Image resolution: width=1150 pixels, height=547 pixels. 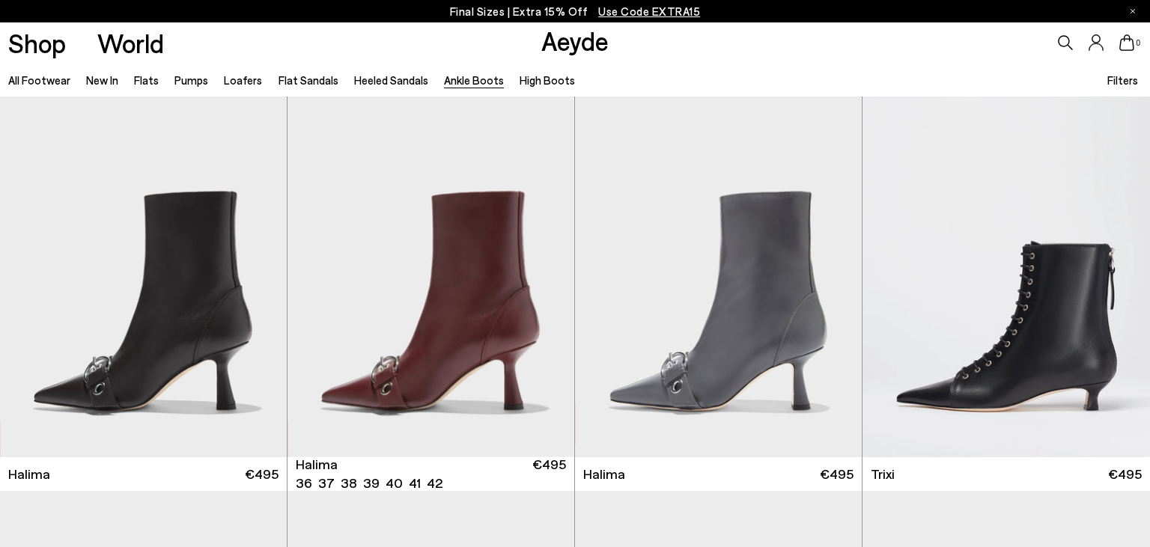 I want to click on li: 40, so click(x=394, y=483).